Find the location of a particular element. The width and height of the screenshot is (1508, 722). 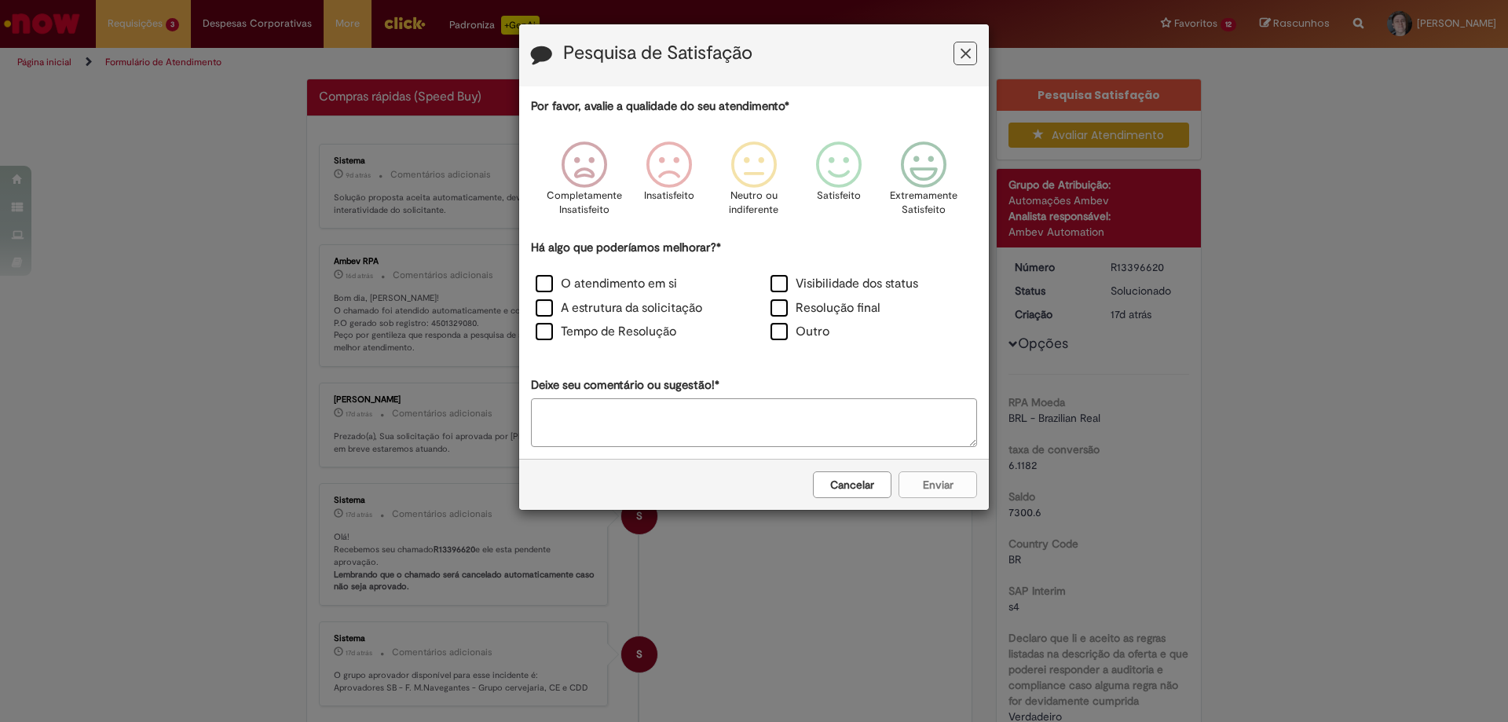

p: Extremamente Satisfeito is located at coordinates (923, 203).